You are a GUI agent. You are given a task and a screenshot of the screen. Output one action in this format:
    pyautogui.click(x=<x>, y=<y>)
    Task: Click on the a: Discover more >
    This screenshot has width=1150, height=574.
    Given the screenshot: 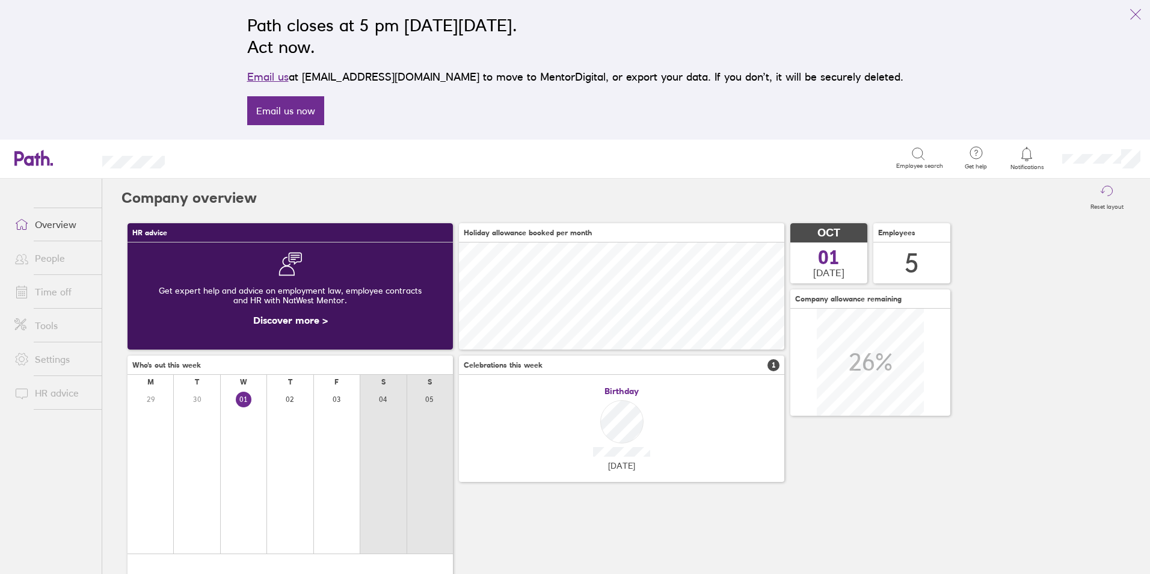 What is the action you would take?
    pyautogui.click(x=290, y=320)
    